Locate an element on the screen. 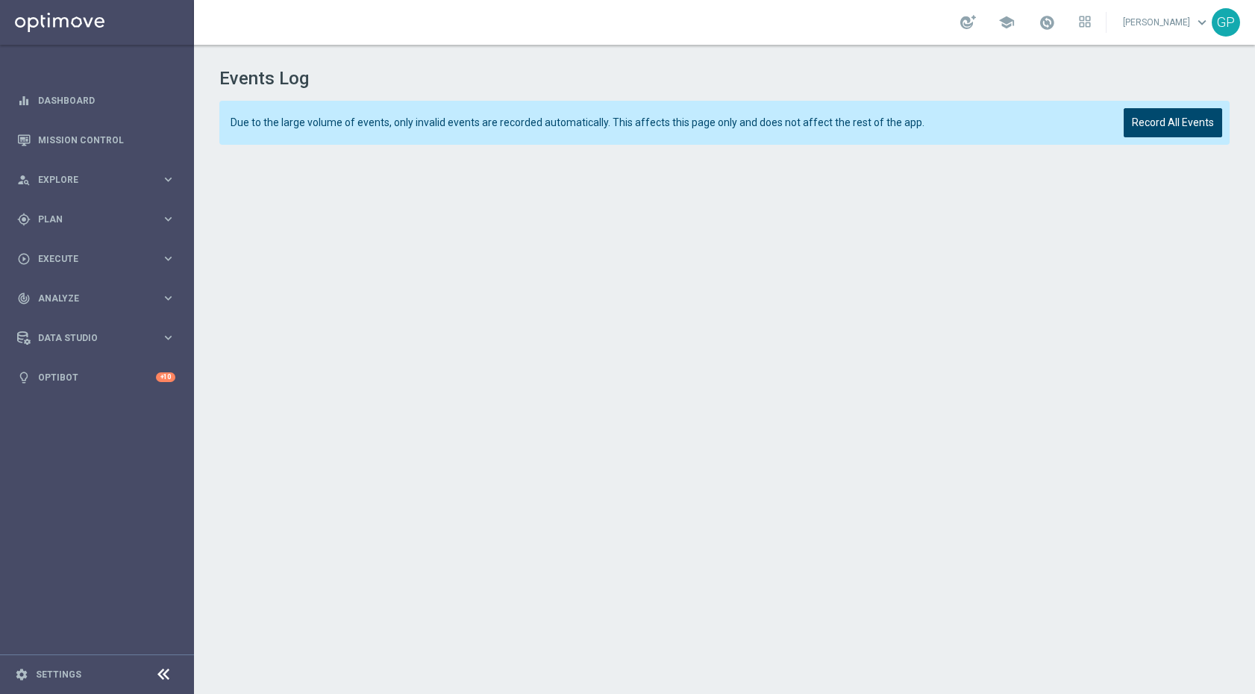  i: play_circle_outline is located at coordinates (24, 259).